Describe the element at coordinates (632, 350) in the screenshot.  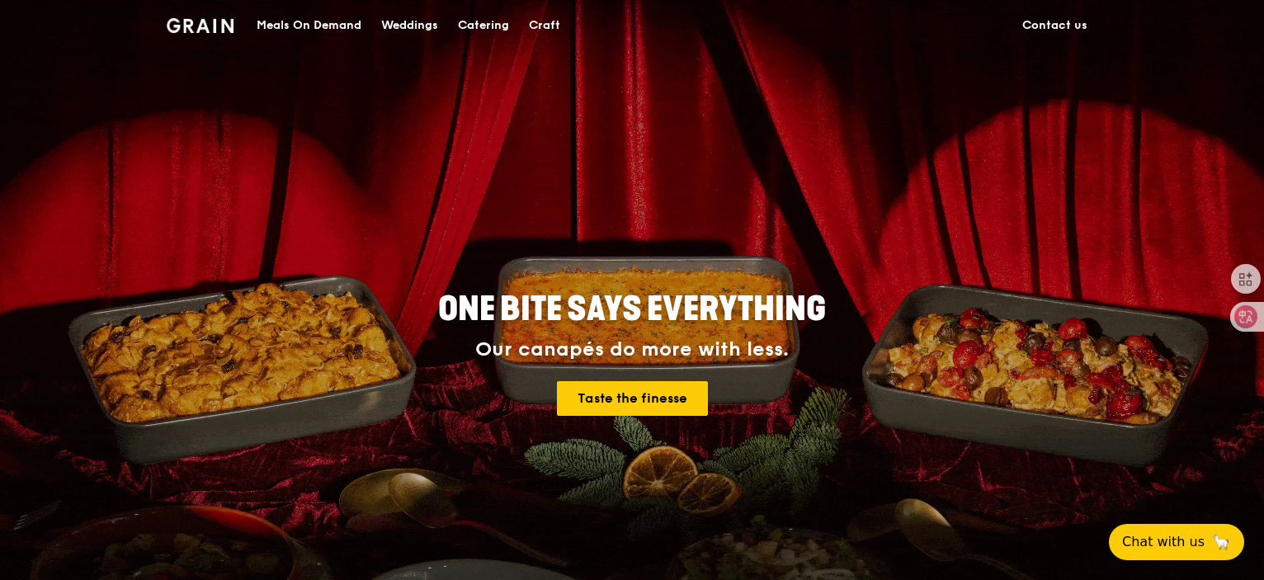
I see `div: Our canapés do more with less.` at that location.